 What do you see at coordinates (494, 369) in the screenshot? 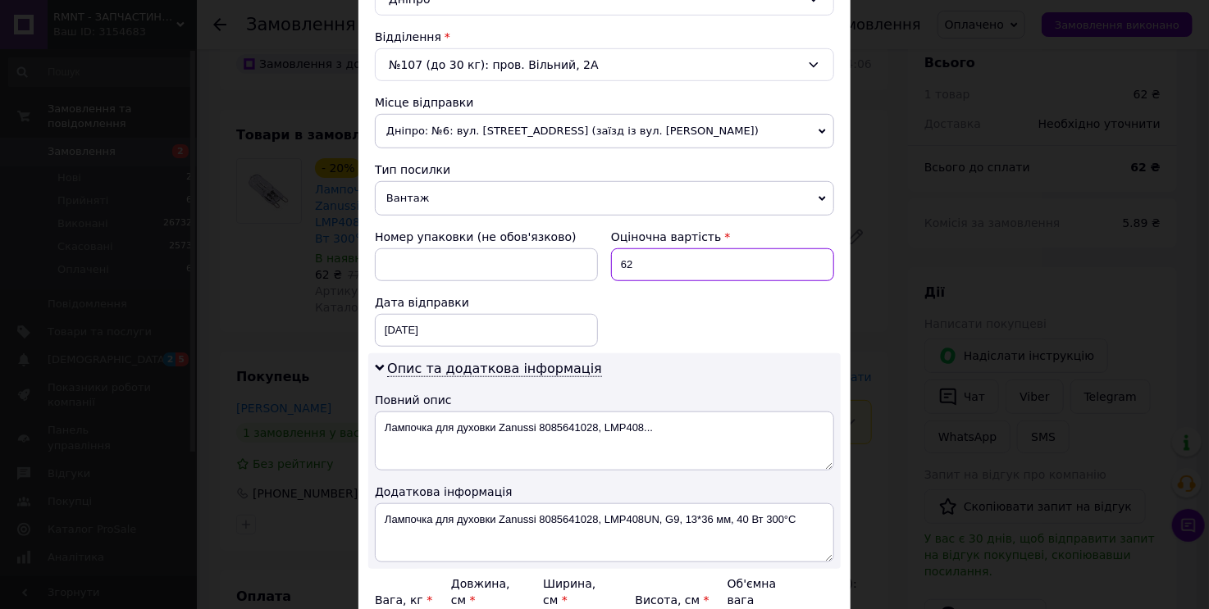
I see `span: Опис та додаткова інформація` at bounding box center [494, 369].